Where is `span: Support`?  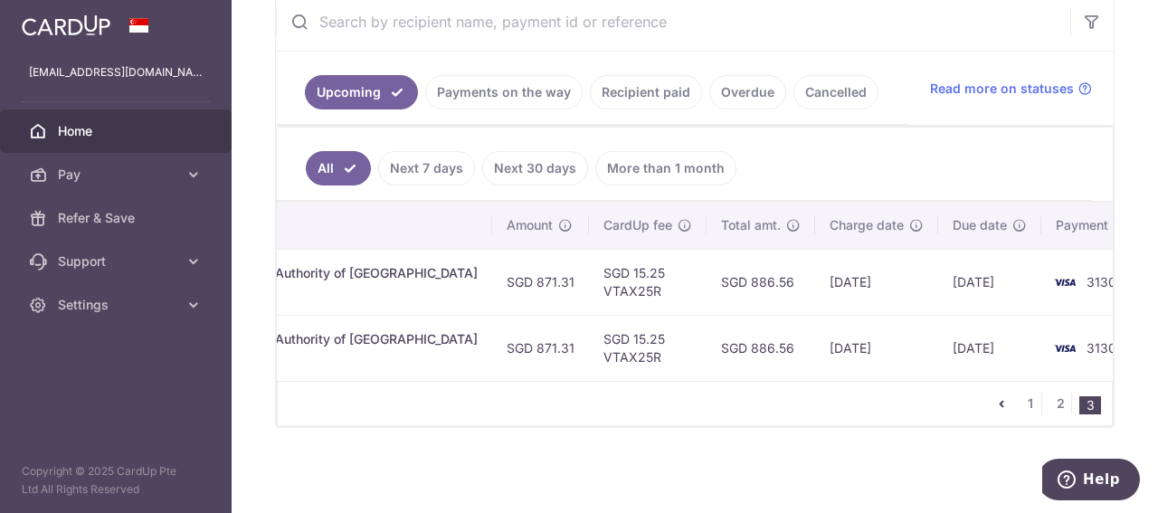 span: Support is located at coordinates (118, 261).